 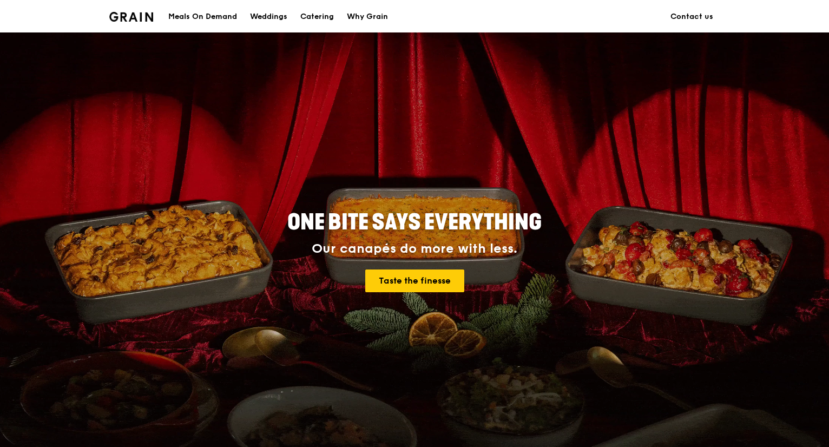 What do you see at coordinates (367, 17) in the screenshot?
I see `div: Why Grain` at bounding box center [367, 17].